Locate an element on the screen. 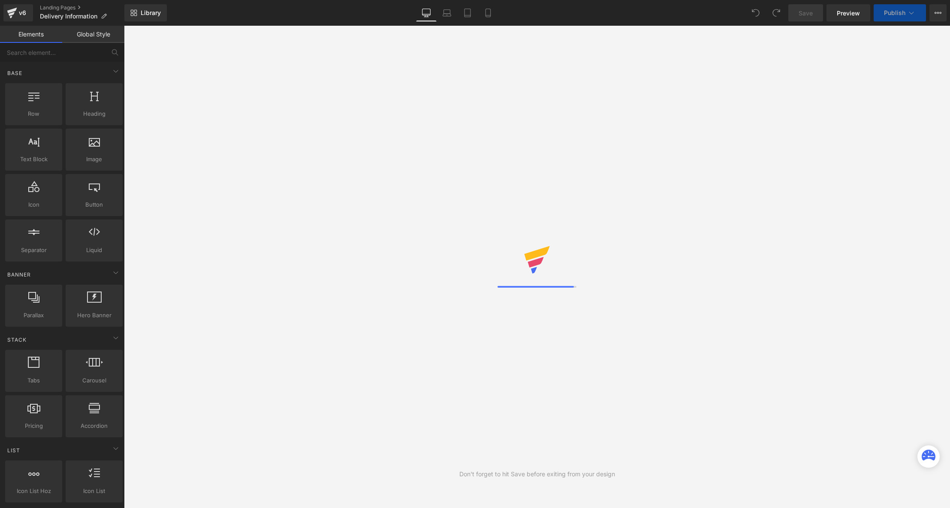 The width and height of the screenshot is (950, 508). div: v6 is located at coordinates (22, 13).